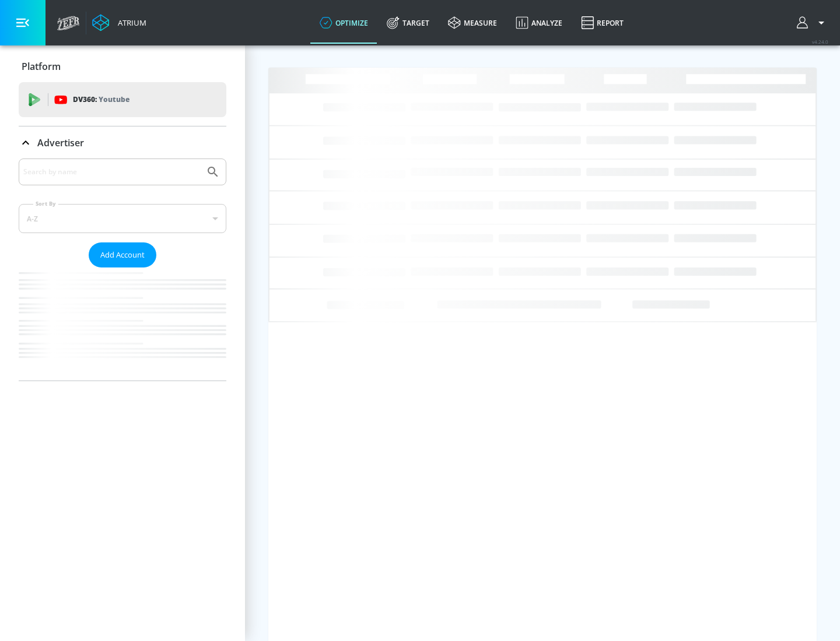 The height and width of the screenshot is (641, 840). I want to click on a: measure, so click(472, 23).